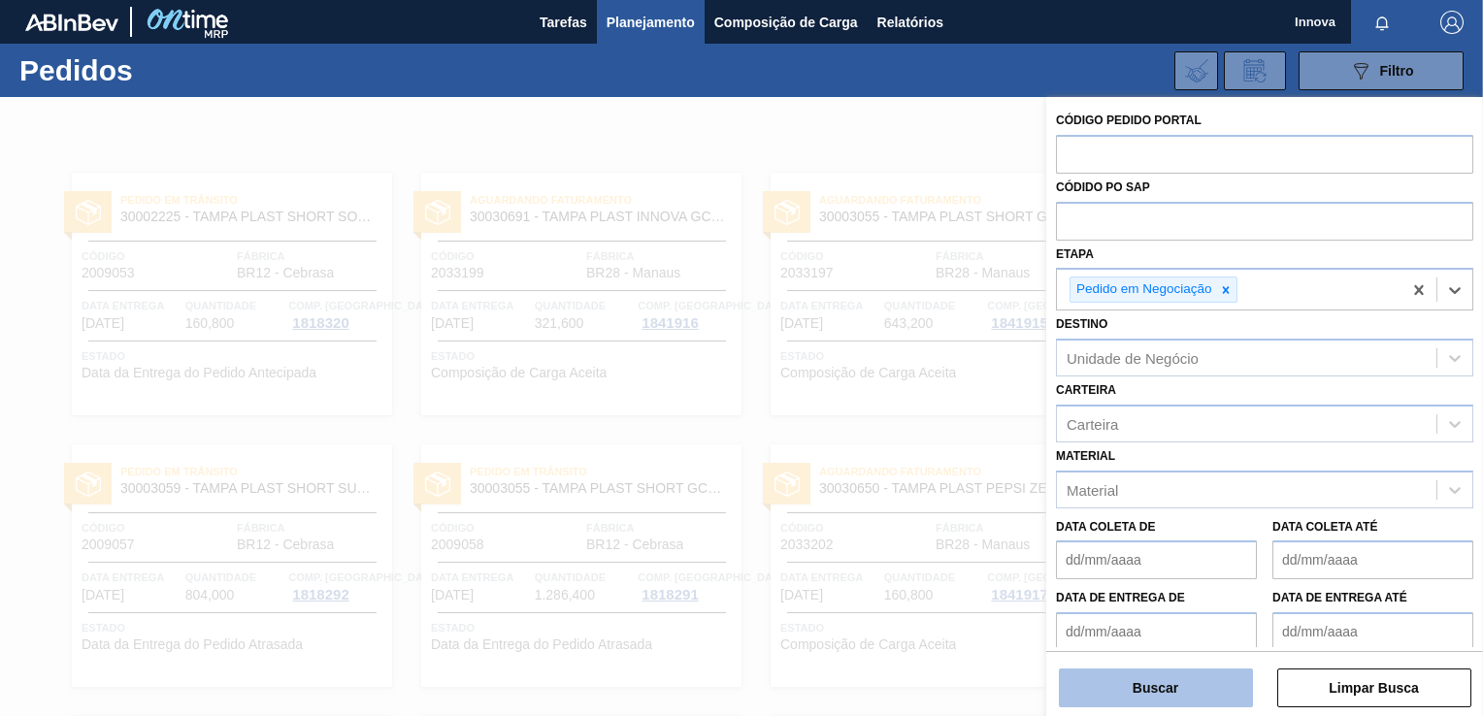 Image resolution: width=1483 pixels, height=716 pixels. I want to click on span: Tarefas, so click(563, 22).